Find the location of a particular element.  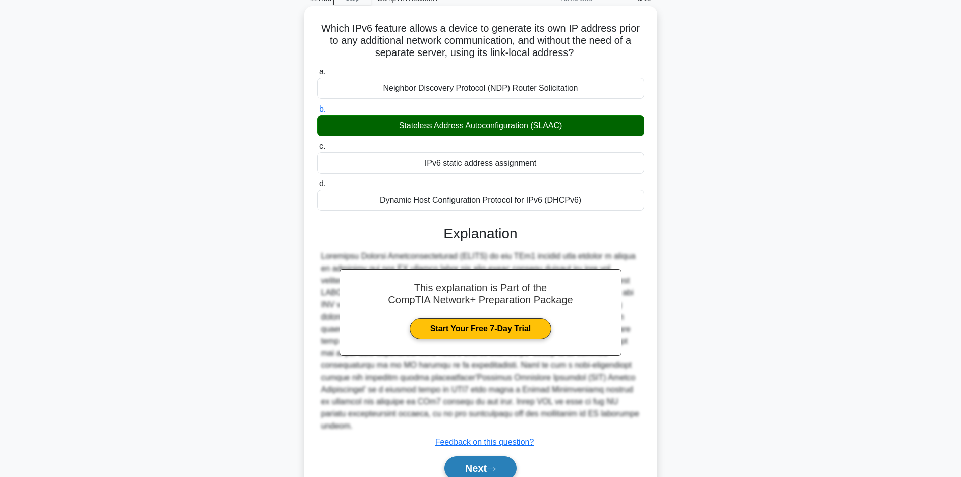

a: Start Your Free 7-Day Trial is located at coordinates (480, 329).